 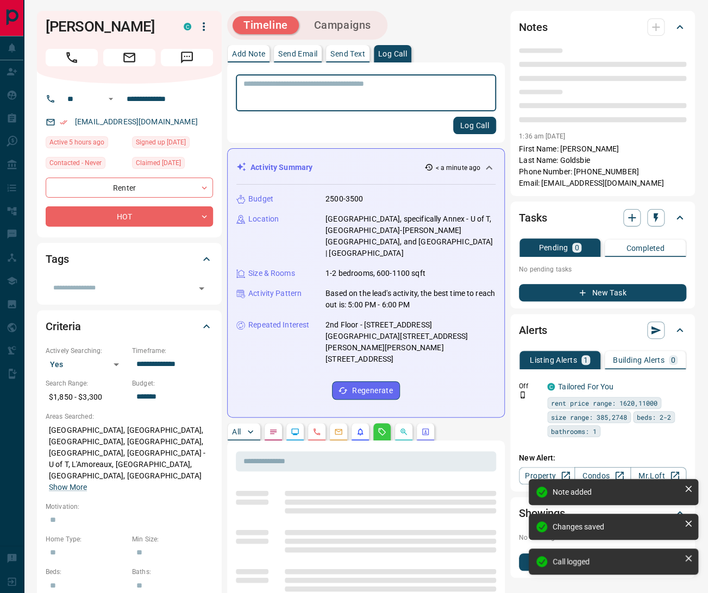 What do you see at coordinates (129, 58) in the screenshot?
I see `span: Email` at bounding box center [129, 58].